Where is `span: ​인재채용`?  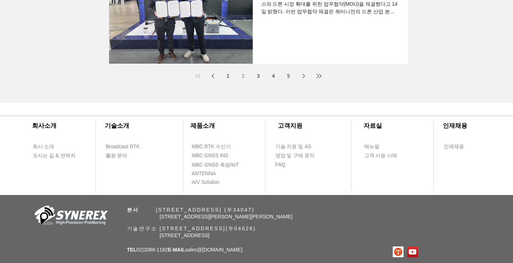 span: ​인재채용 is located at coordinates (455, 126).